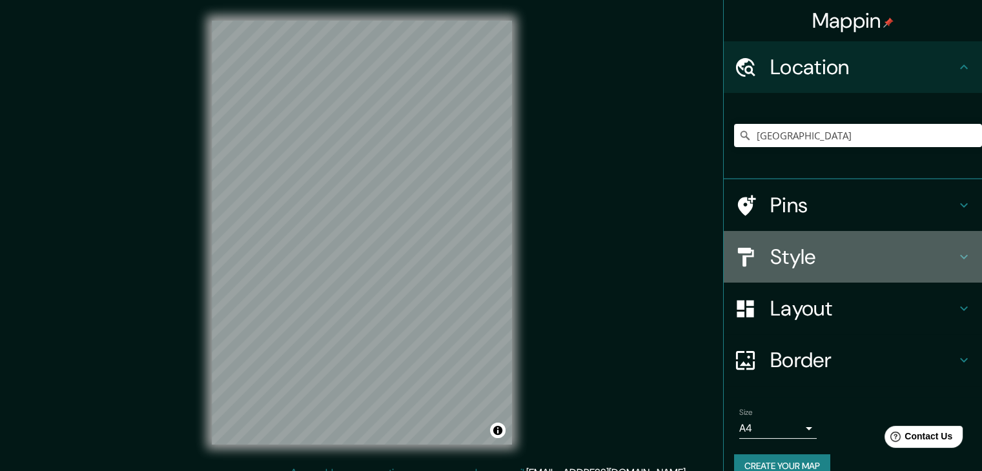 The width and height of the screenshot is (982, 471). What do you see at coordinates (853, 309) in the screenshot?
I see `div: Layout` at bounding box center [853, 309].